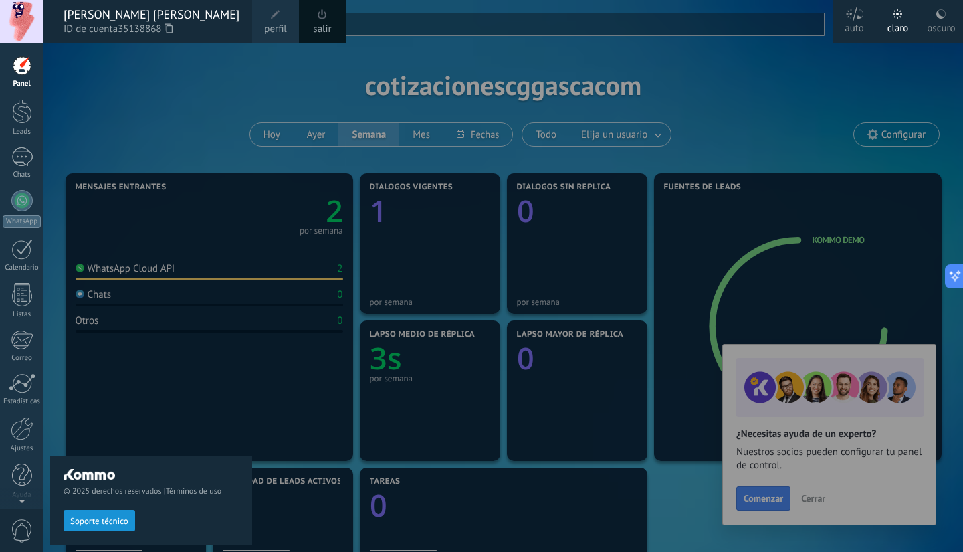 The height and width of the screenshot is (552, 963). I want to click on a: salir, so click(322, 29).